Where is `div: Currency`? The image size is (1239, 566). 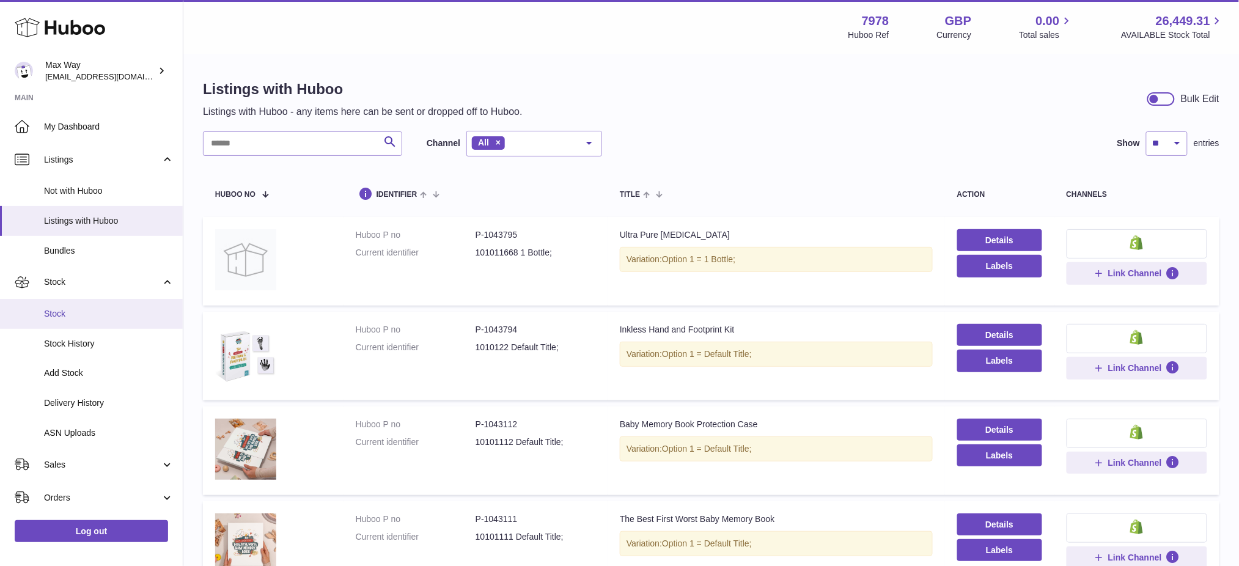
div: Currency is located at coordinates (954, 35).